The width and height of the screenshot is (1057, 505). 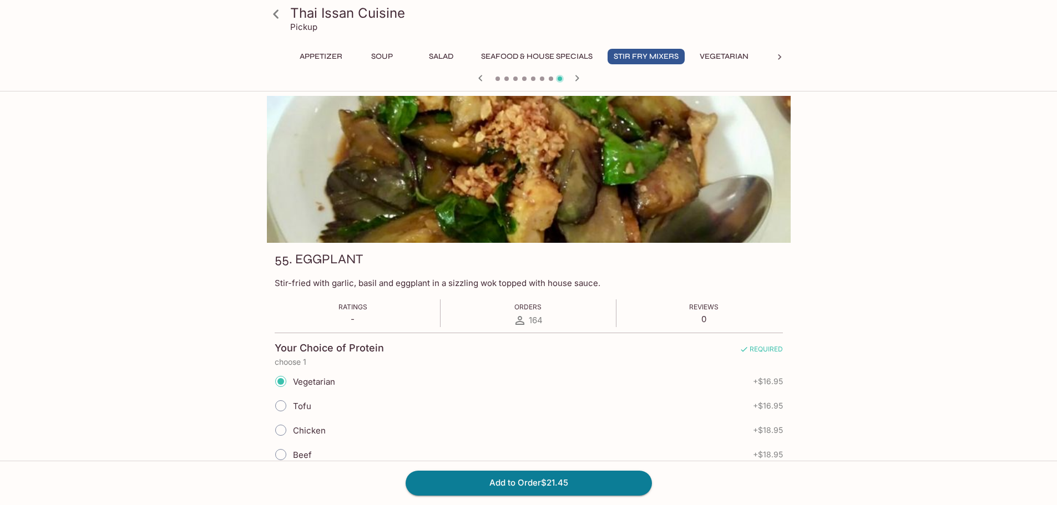 What do you see at coordinates (529, 362) in the screenshot?
I see `p: choose 1` at bounding box center [529, 362].